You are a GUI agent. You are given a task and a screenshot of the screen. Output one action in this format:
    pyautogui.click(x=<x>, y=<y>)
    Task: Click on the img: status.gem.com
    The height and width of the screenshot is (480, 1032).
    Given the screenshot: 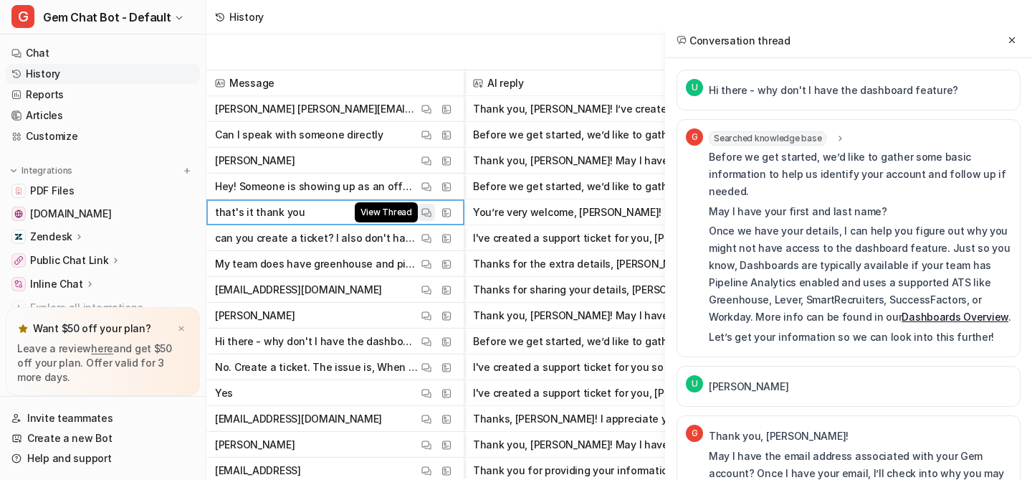 What is the action you would take?
    pyautogui.click(x=19, y=214)
    